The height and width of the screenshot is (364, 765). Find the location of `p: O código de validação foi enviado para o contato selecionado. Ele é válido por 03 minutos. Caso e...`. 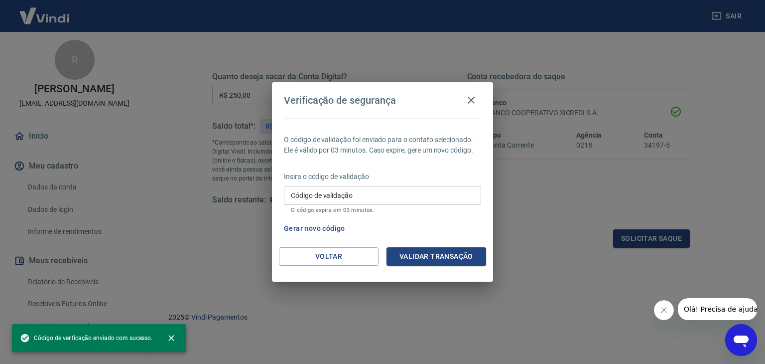

p: O código de validação foi enviado para o contato selecionado. Ele é válido por 03 minutos. Caso e... is located at coordinates (383, 145).